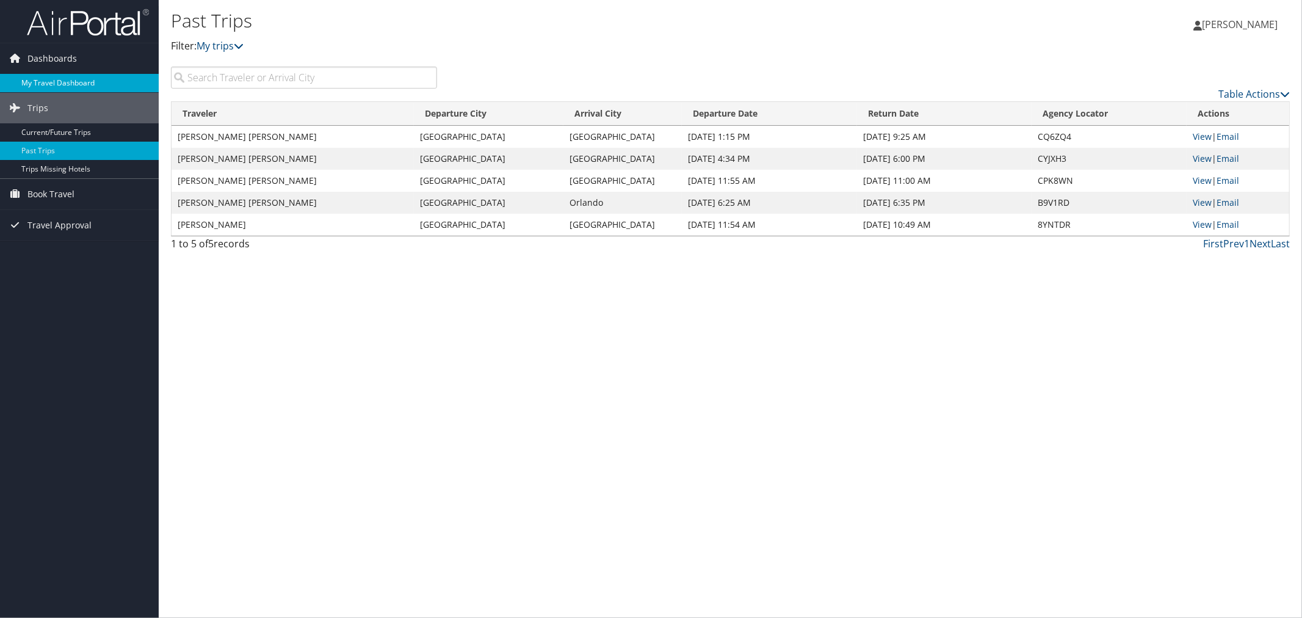 Image resolution: width=1302 pixels, height=618 pixels. I want to click on td: B9V1RD, so click(1109, 203).